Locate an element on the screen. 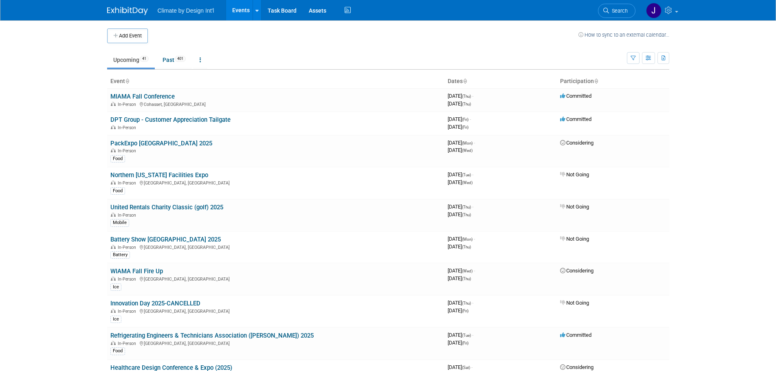  a: WIAMA Fall Fire Up is located at coordinates (137, 271).